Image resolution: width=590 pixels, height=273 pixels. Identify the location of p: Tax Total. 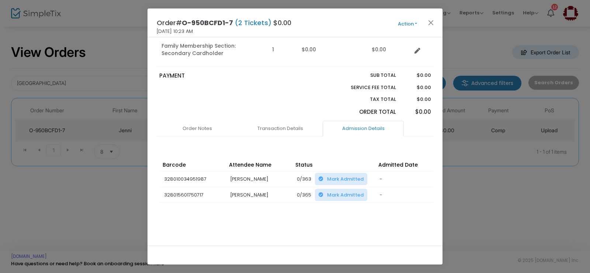
(365, 99).